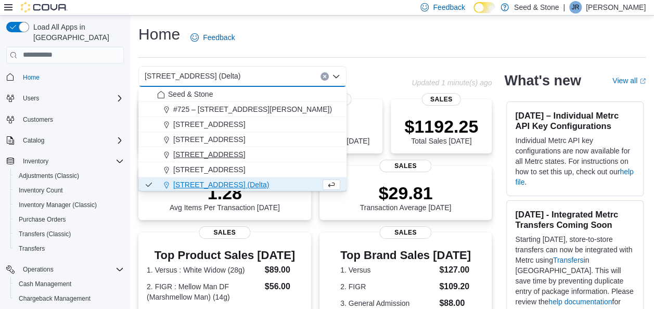 This screenshot has width=654, height=309. What do you see at coordinates (388, 270) in the screenshot?
I see `dt: 1. Versus` at bounding box center [388, 270].